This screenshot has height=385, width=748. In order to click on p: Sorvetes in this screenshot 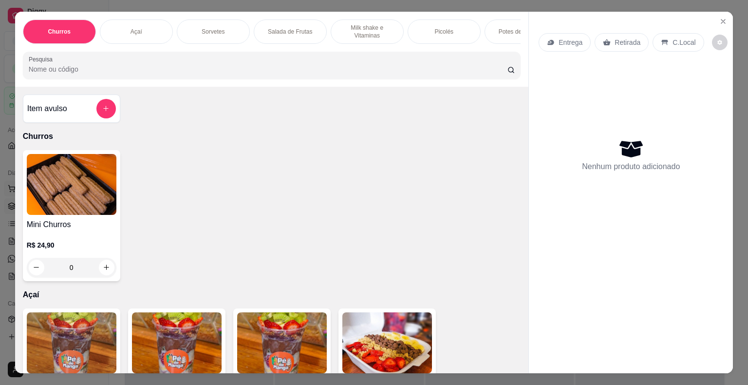, I will do `click(213, 32)`.